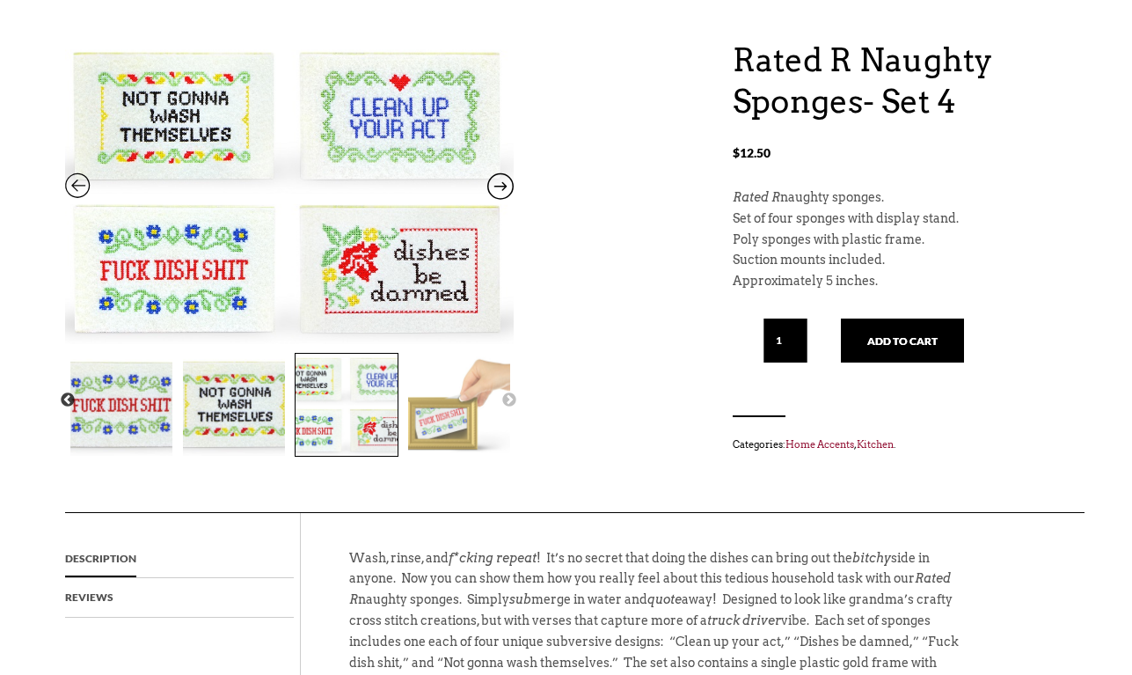  Describe the element at coordinates (68, 400) in the screenshot. I see `button: Previous` at that location.